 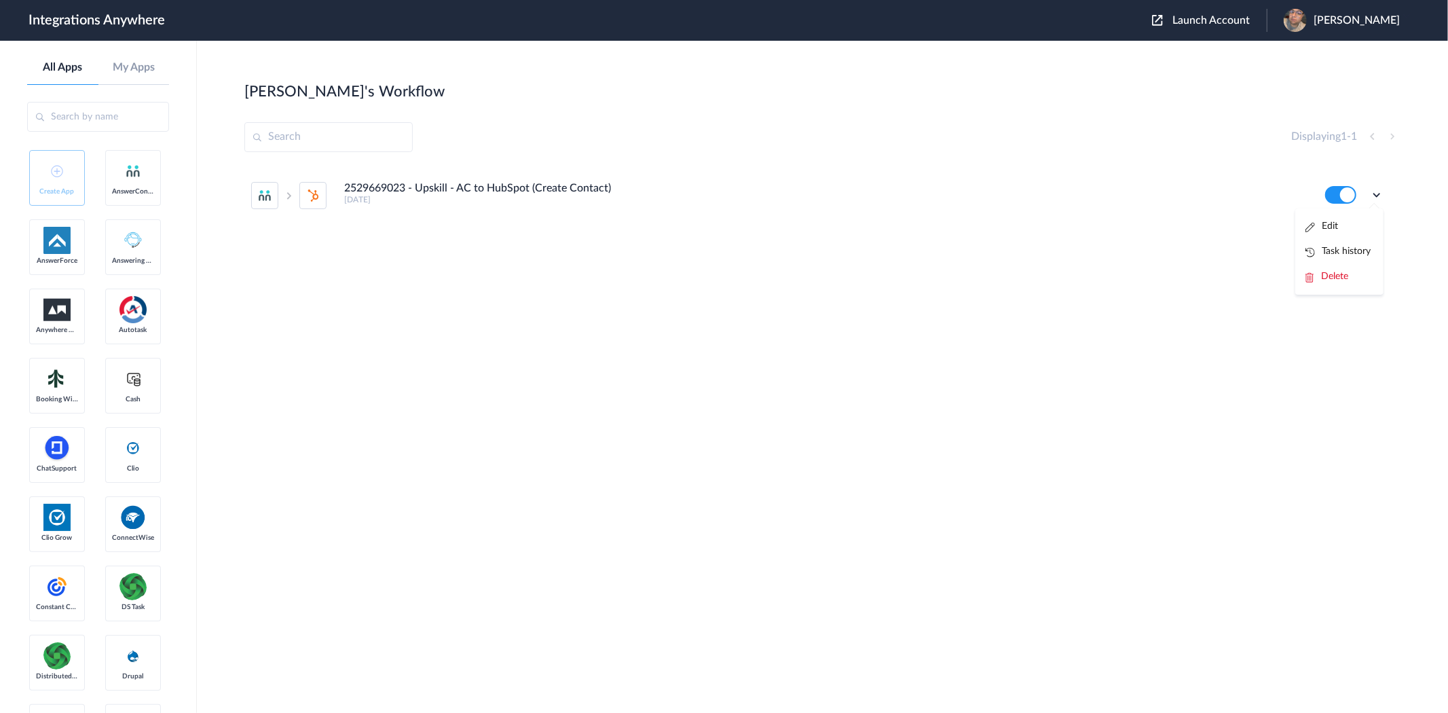 What do you see at coordinates (57, 538) in the screenshot?
I see `span: Clio Grow` at bounding box center [57, 538].